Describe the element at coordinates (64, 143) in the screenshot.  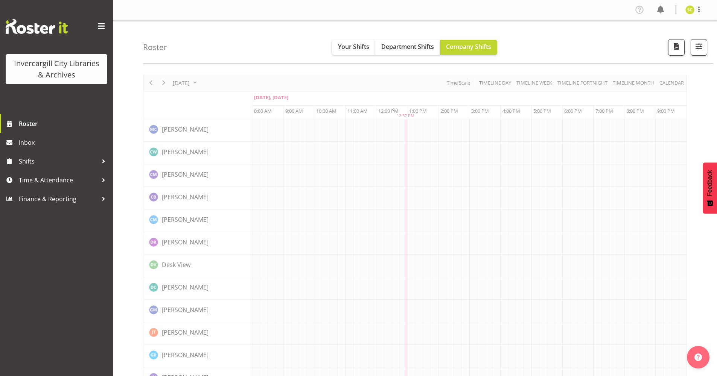
I see `span: Inbox` at that location.